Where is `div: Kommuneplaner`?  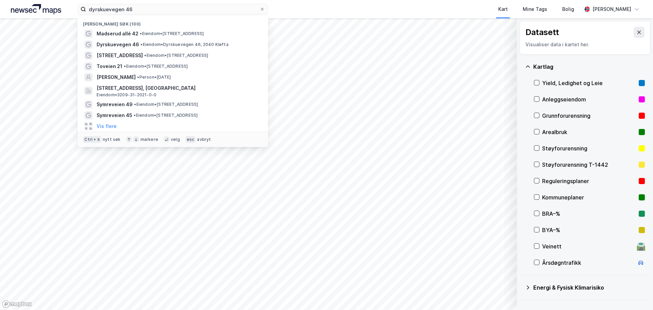 div: Kommuneplaner is located at coordinates (590, 197).